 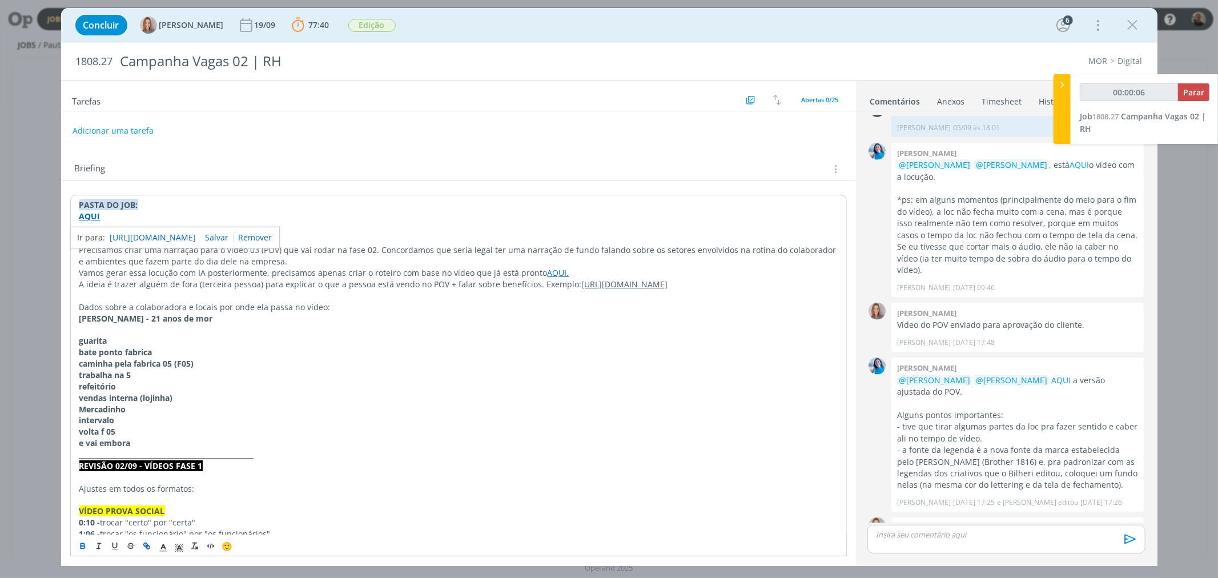 What do you see at coordinates (98, 431) in the screenshot?
I see `strong: volta f 05` at bounding box center [98, 431].